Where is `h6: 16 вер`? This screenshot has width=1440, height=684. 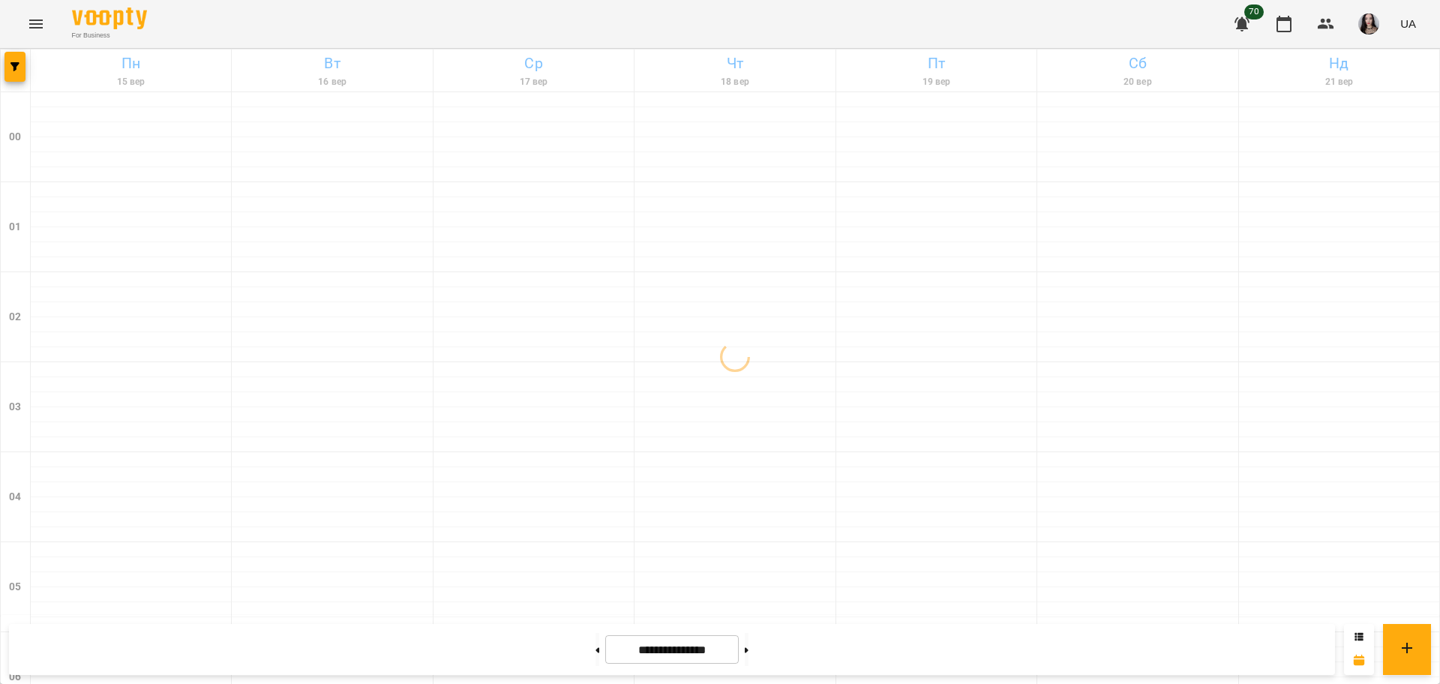 h6: 16 вер is located at coordinates (331, 82).